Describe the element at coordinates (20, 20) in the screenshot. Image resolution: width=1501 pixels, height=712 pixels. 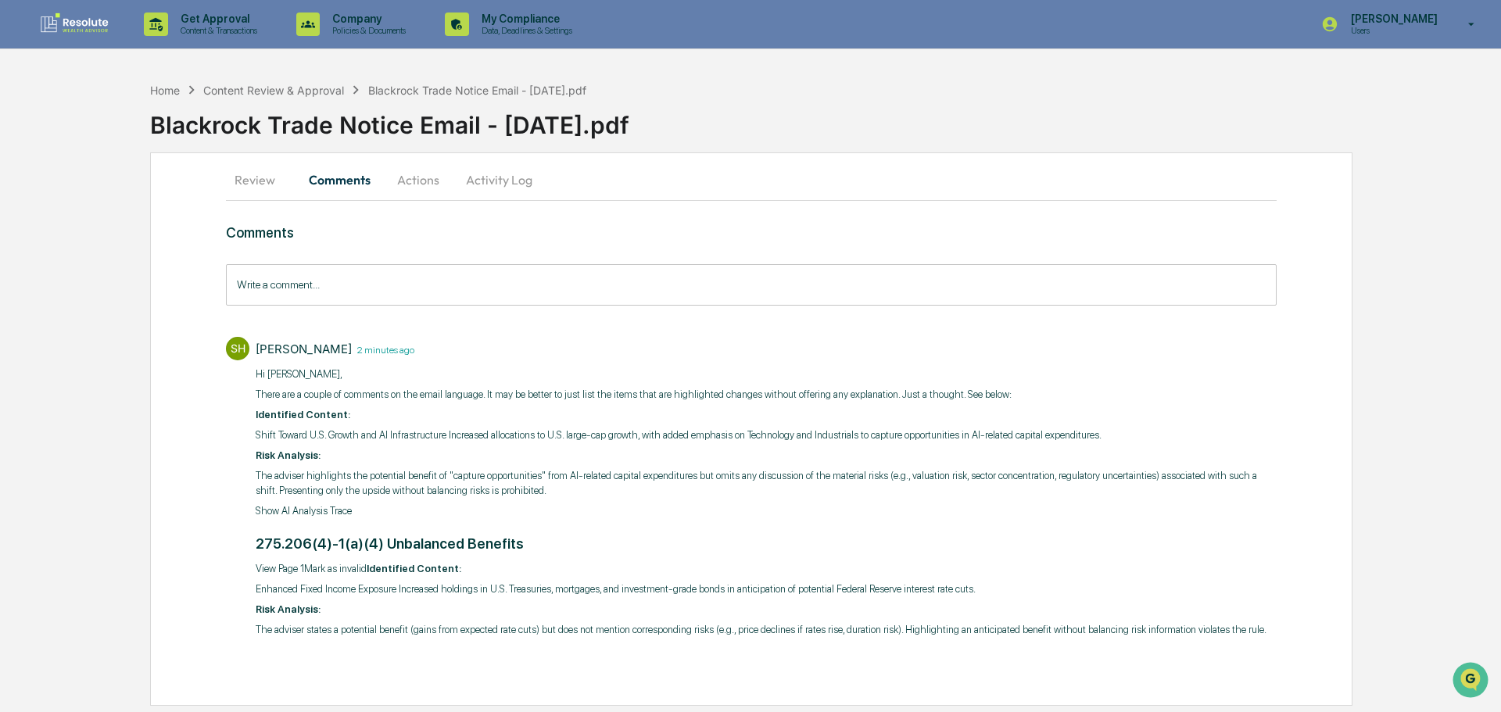
I see `img: f2157a4c-a0d3-4daa-907e-bb6f0de503a5-1751232295721` at that location.